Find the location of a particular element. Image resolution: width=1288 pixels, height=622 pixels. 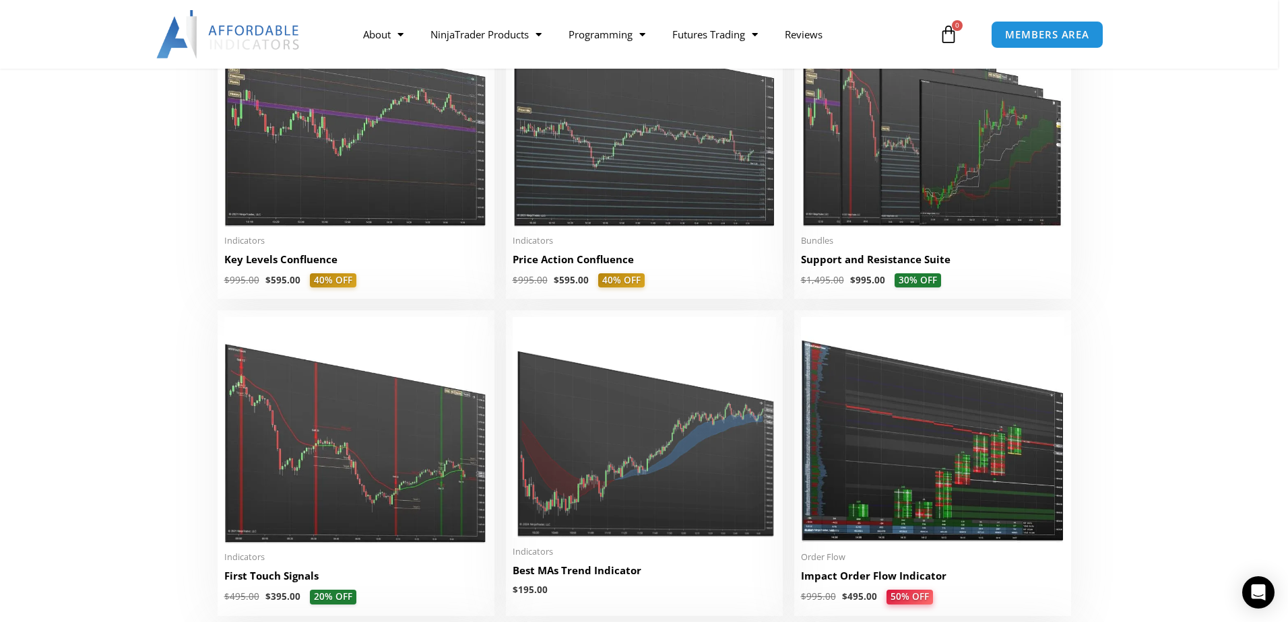

a: NinjaTrader Products is located at coordinates (486, 34).